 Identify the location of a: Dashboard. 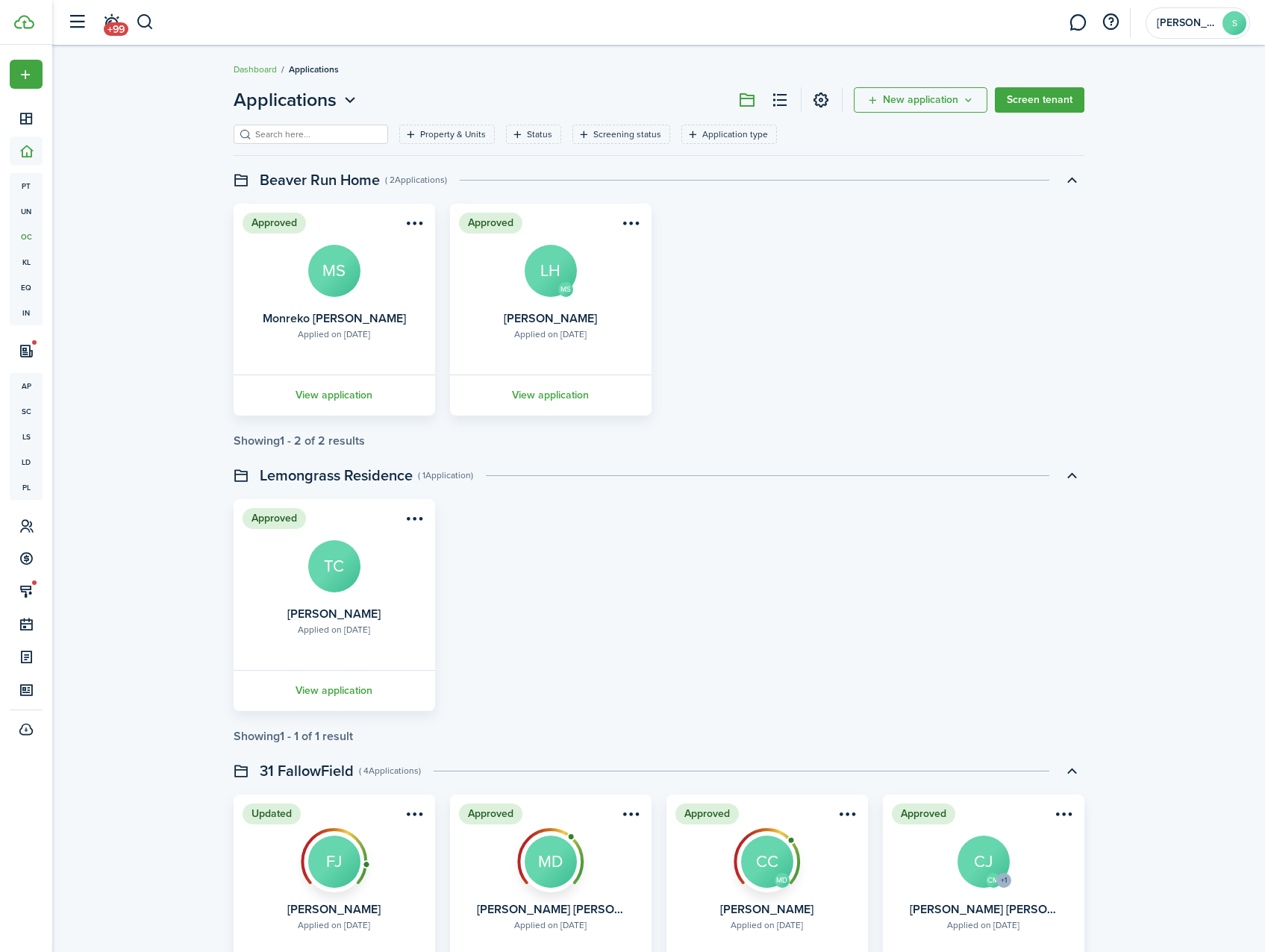
(255, 69).